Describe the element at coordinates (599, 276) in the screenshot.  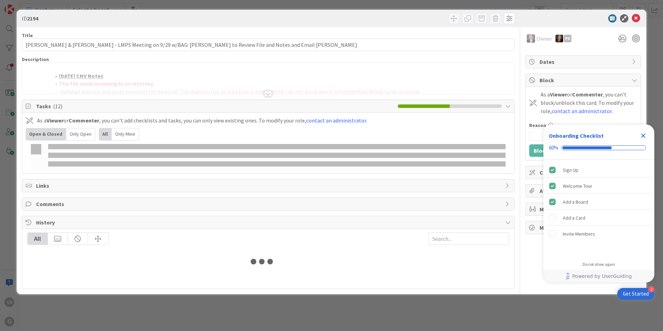
I see `div: Footer` at that location.